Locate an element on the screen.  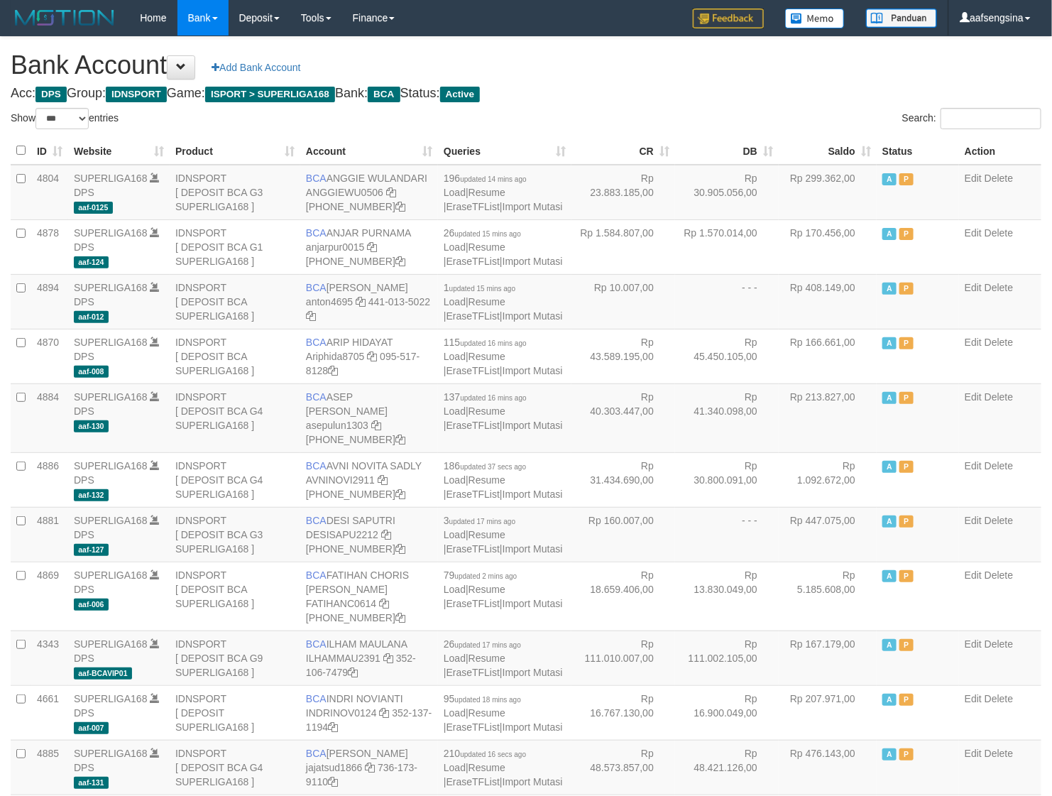
span: aaf-124 is located at coordinates (91, 262).